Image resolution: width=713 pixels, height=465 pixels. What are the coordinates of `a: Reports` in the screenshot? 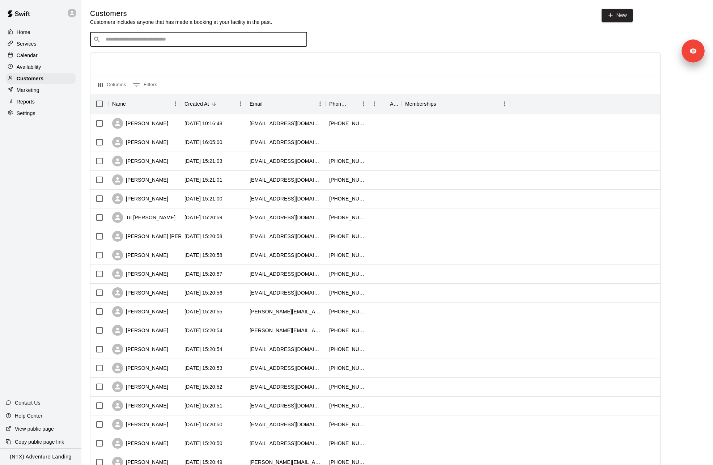 It's located at (41, 102).